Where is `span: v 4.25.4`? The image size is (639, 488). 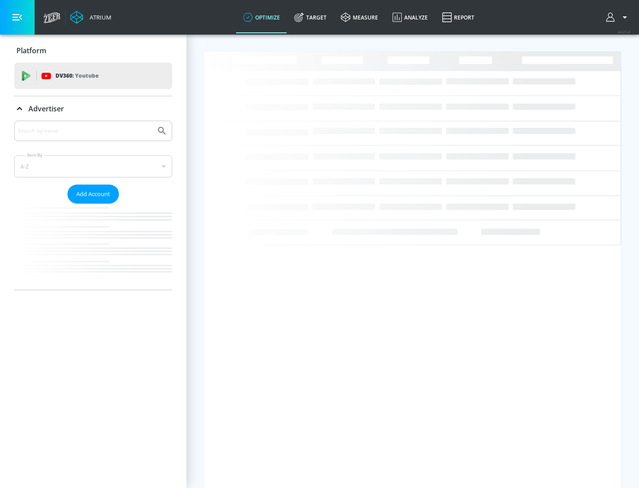 span: v 4.25.4 is located at coordinates (624, 32).